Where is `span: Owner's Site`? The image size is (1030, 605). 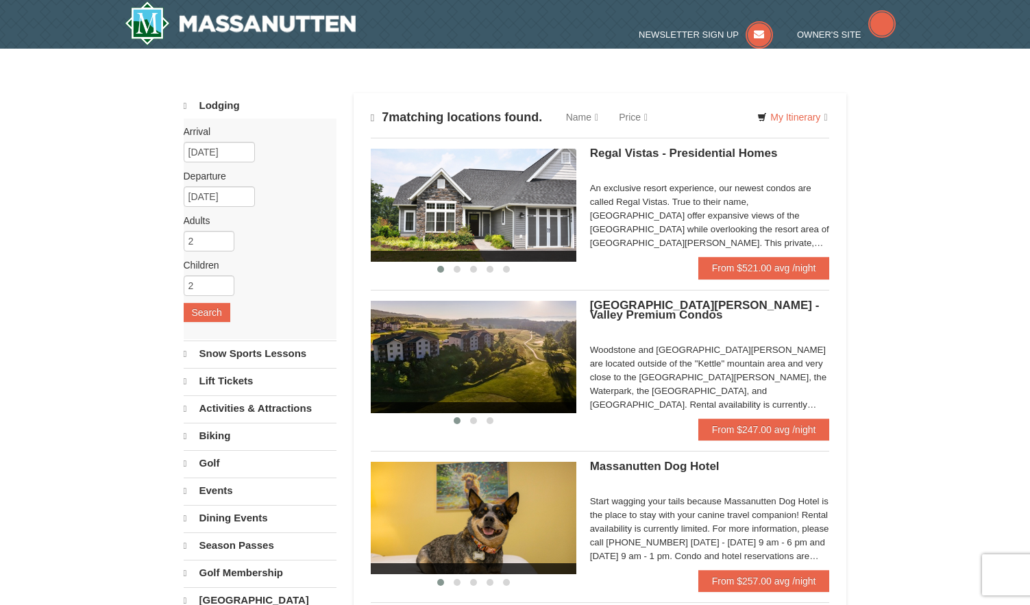 span: Owner's Site is located at coordinates (829, 34).